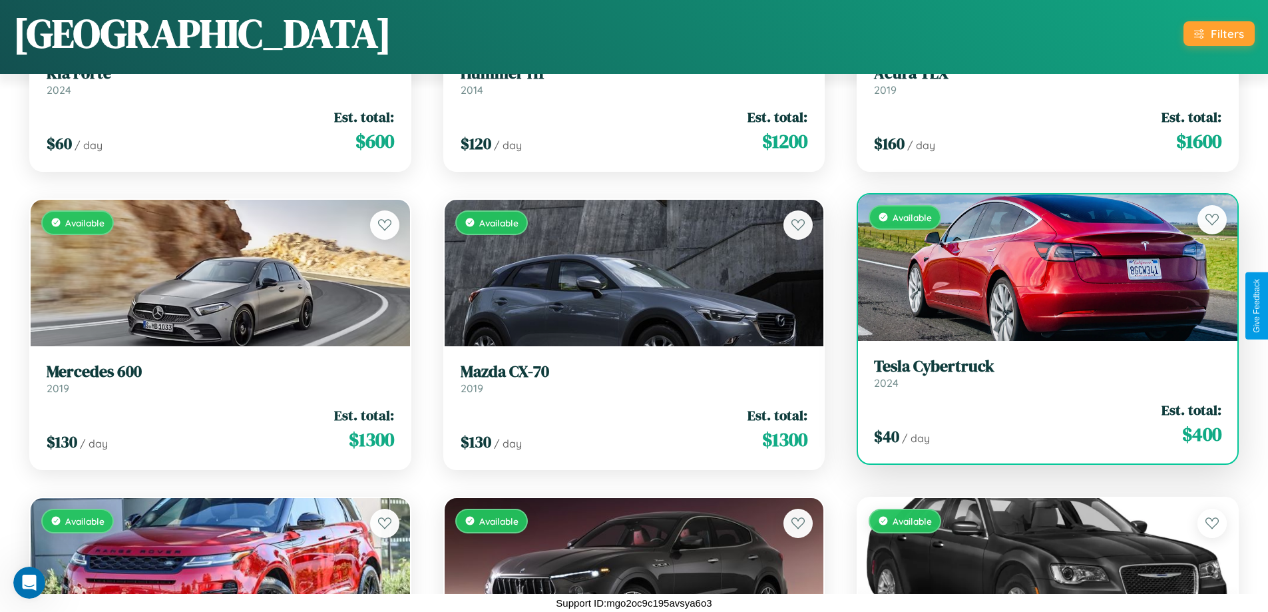  Describe the element at coordinates (1047, 366) in the screenshot. I see `h3: Tesla Cybertruck` at that location.